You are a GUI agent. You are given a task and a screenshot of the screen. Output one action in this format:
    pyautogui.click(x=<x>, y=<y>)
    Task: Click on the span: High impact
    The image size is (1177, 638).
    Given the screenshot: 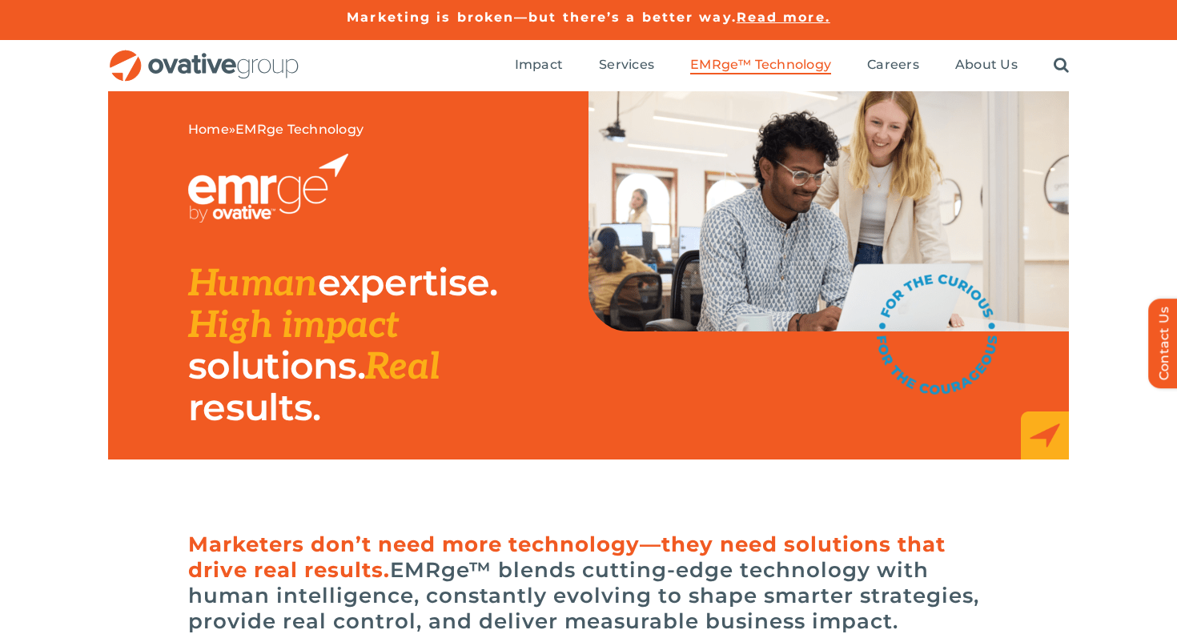 What is the action you would take?
    pyautogui.click(x=293, y=326)
    